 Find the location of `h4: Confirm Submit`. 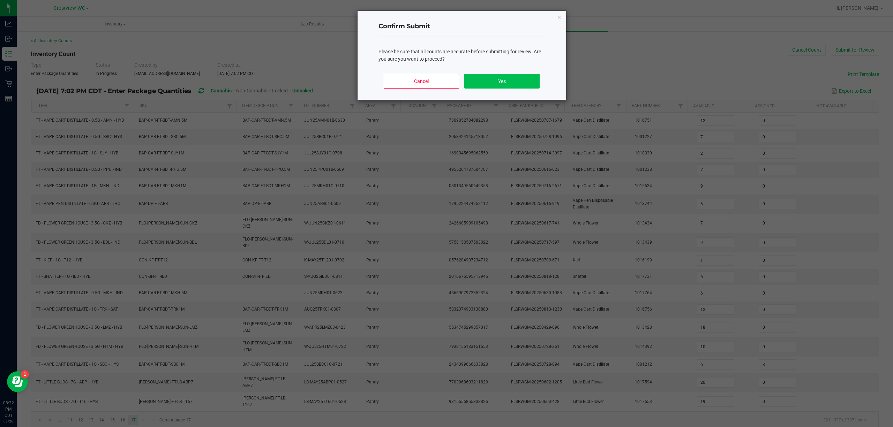

h4: Confirm Submit is located at coordinates (462, 27).